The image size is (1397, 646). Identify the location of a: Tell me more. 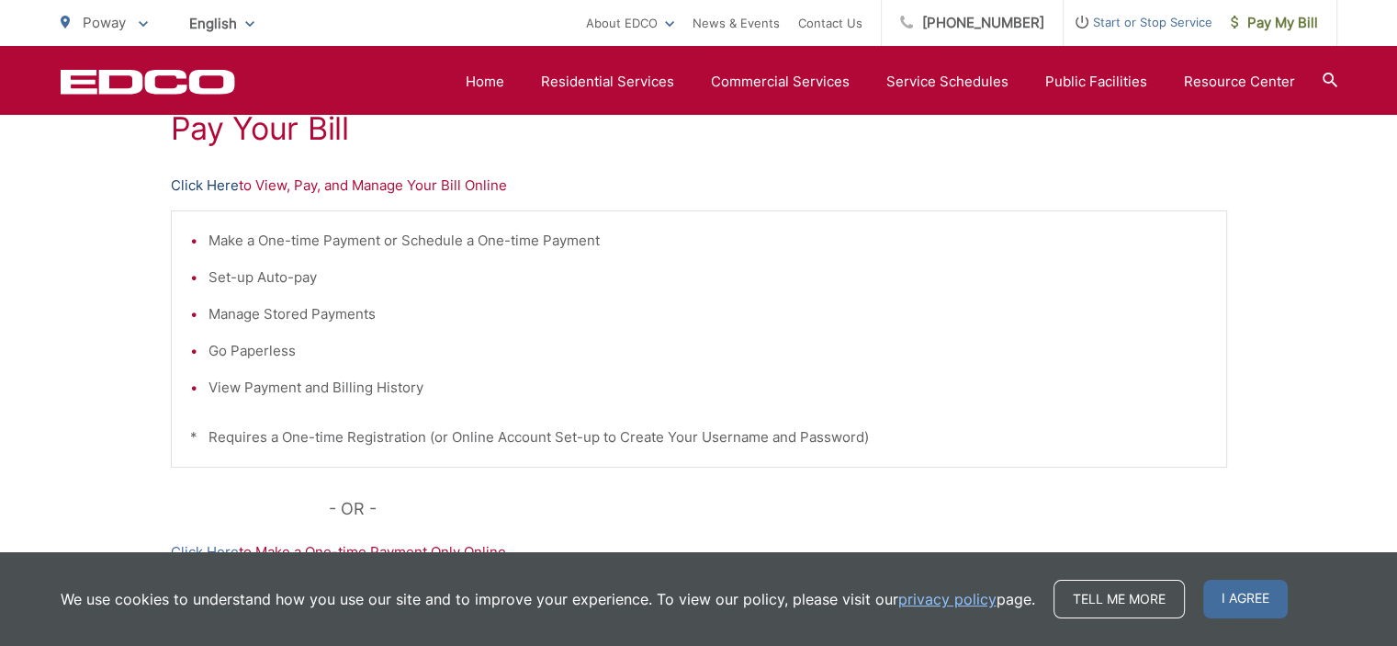
(1118, 599).